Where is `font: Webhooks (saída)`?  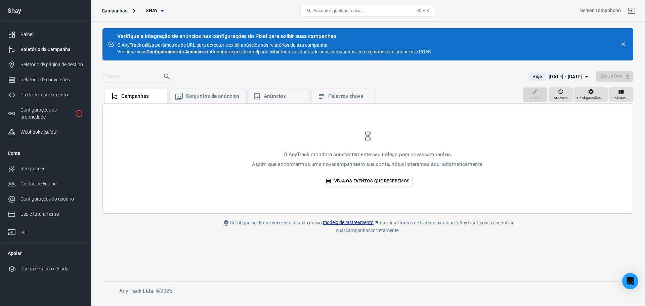
font: Webhooks (saída) is located at coordinates (39, 132).